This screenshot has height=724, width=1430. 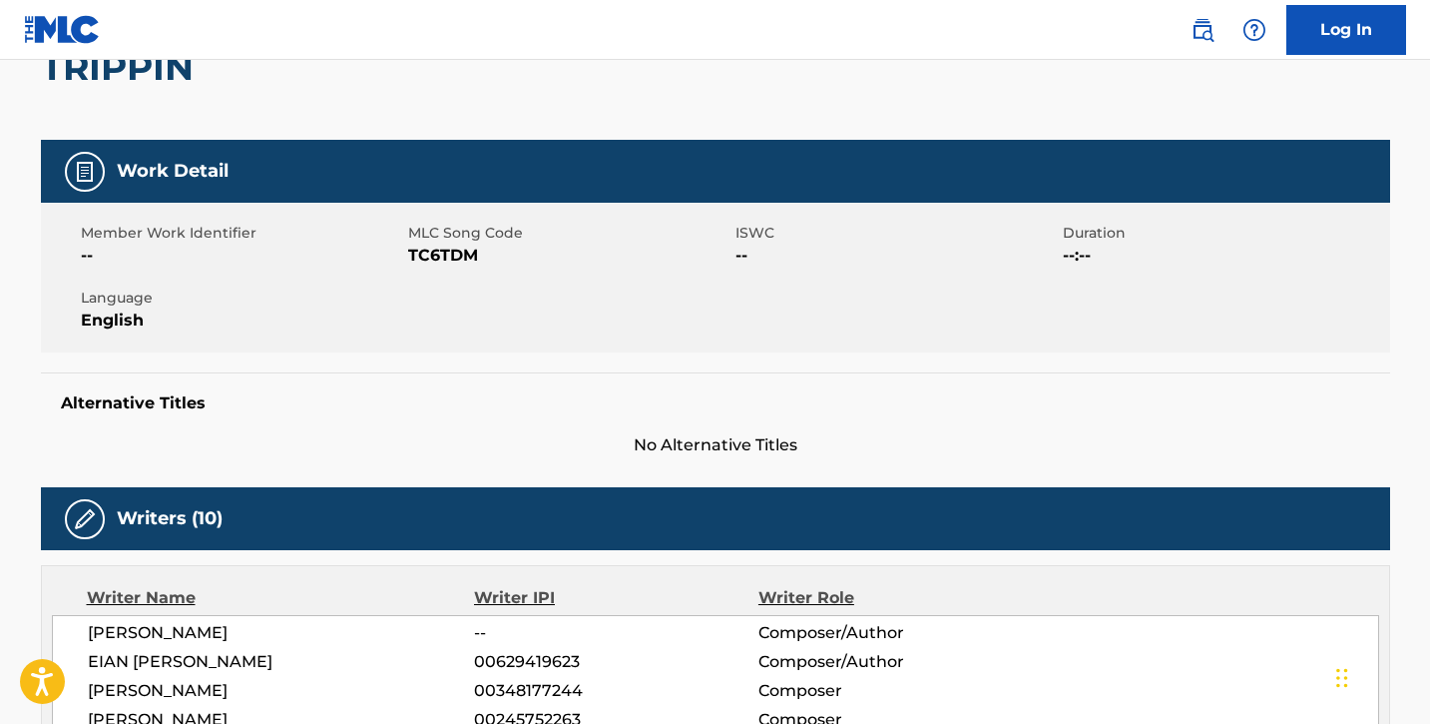 What do you see at coordinates (1254, 30) in the screenshot?
I see `img: help` at bounding box center [1254, 30].